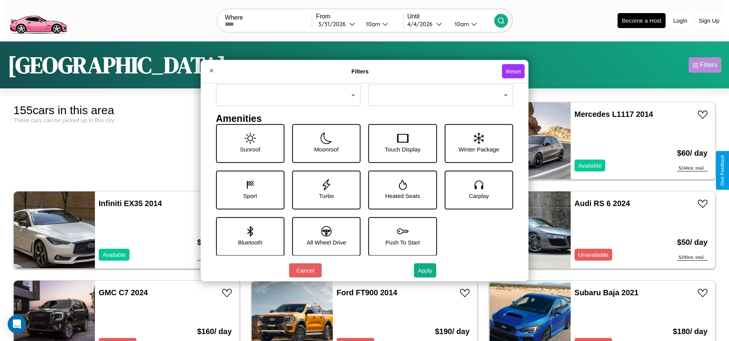  What do you see at coordinates (402, 195) in the screenshot?
I see `p: Heated Seats` at bounding box center [402, 195].